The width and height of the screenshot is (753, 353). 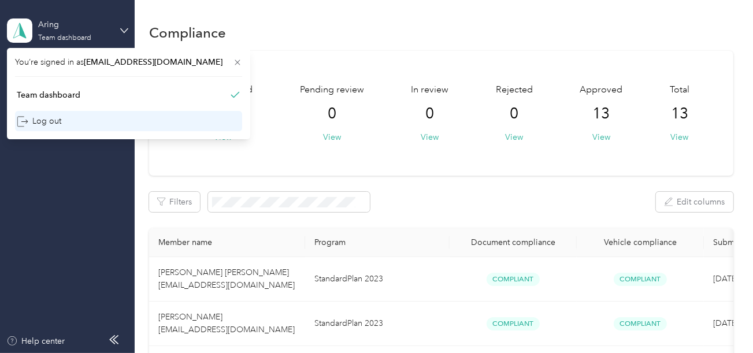 What do you see at coordinates (680, 90) in the screenshot?
I see `span: Total` at bounding box center [680, 90].